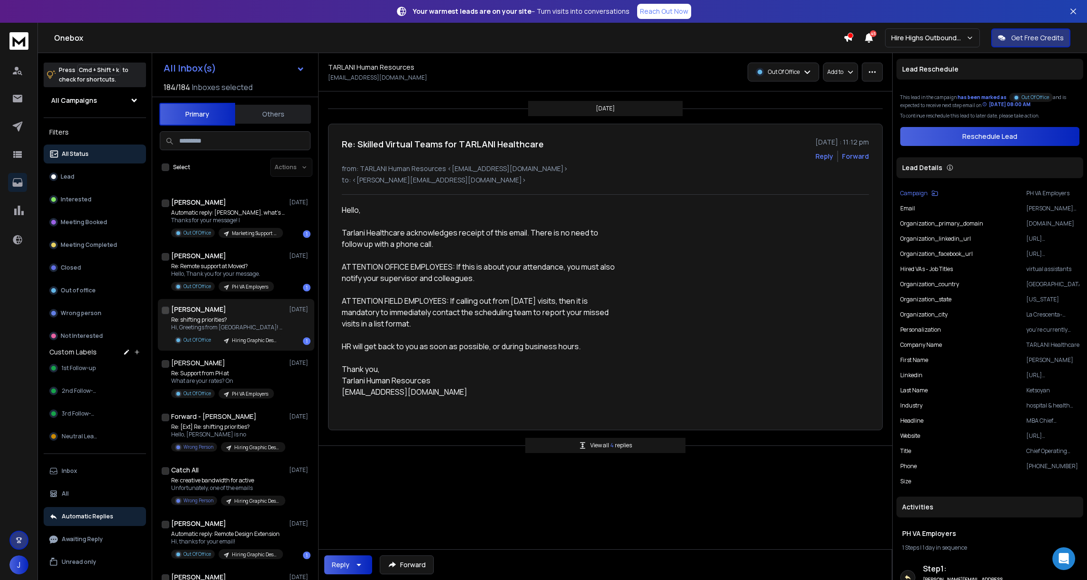  Describe the element at coordinates (911, 548) in the screenshot. I see `span: 1 Steps` at that location.